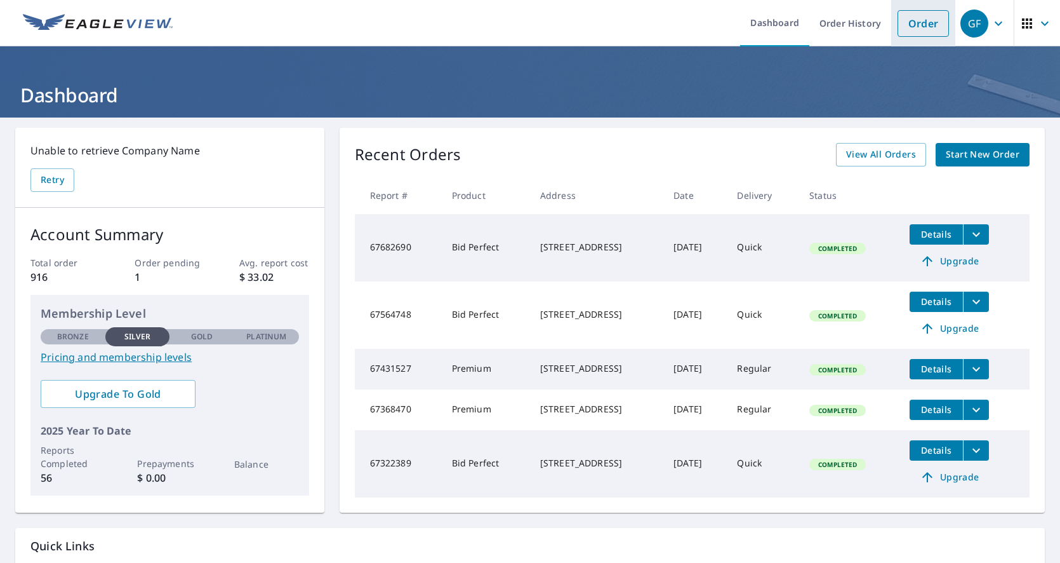 The height and width of the screenshot is (563, 1060). What do you see at coordinates (170, 430) in the screenshot?
I see `p: 2025 Year To Date` at bounding box center [170, 430].